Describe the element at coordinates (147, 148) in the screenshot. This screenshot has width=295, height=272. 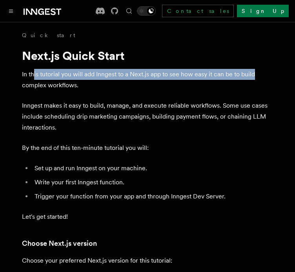
I see `p: By the end of this ten-minute tutorial you will:` at that location.